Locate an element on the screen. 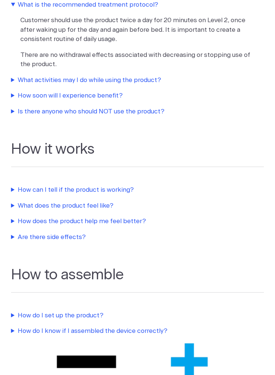 The image size is (275, 375). summary: Are there side effects? is located at coordinates (138, 238).